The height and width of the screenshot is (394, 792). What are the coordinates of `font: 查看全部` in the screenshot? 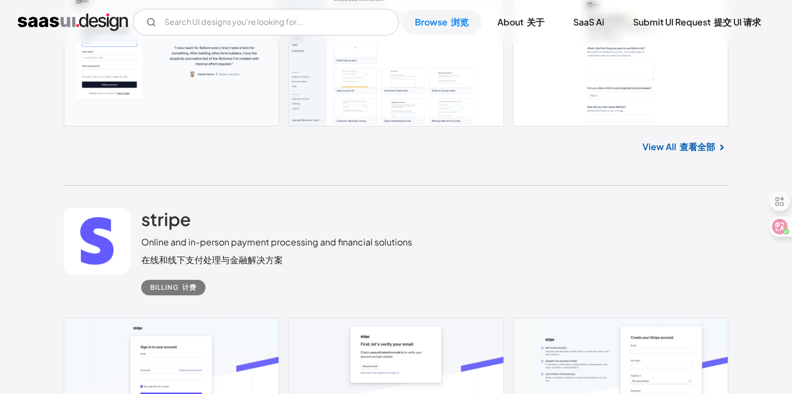 It's located at (697, 146).